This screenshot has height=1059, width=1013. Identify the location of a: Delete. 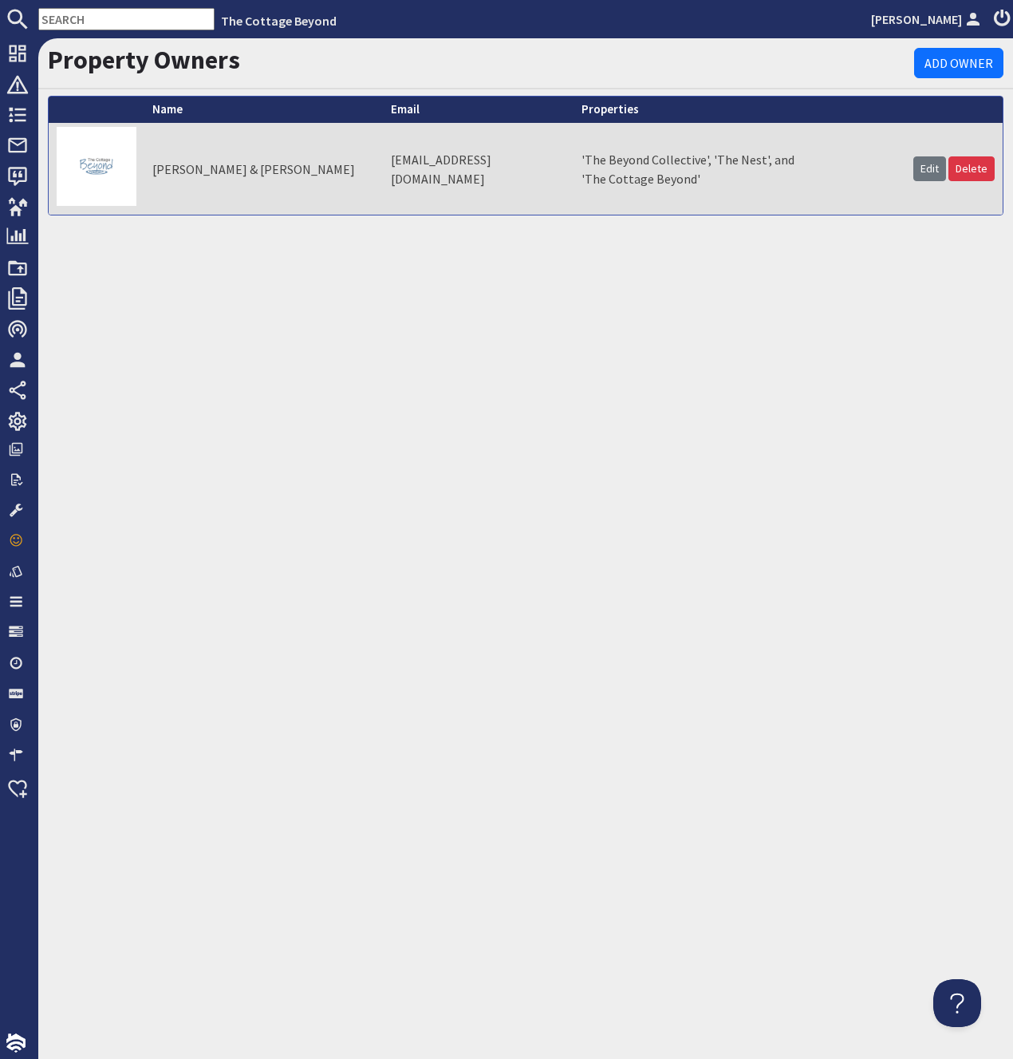
(972, 168).